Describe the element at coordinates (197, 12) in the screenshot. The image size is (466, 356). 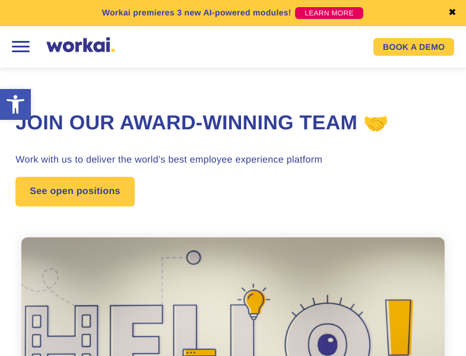
I see `p: Workai premieres 3 new AI-powered modules!` at that location.